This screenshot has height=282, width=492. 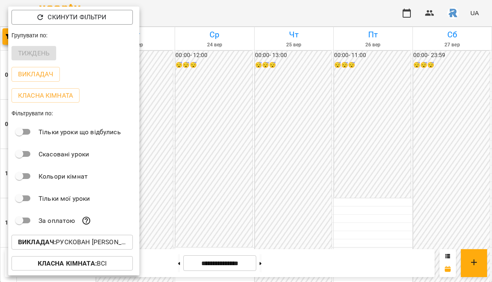 I want to click on p: Скасовані уроки, so click(x=64, y=154).